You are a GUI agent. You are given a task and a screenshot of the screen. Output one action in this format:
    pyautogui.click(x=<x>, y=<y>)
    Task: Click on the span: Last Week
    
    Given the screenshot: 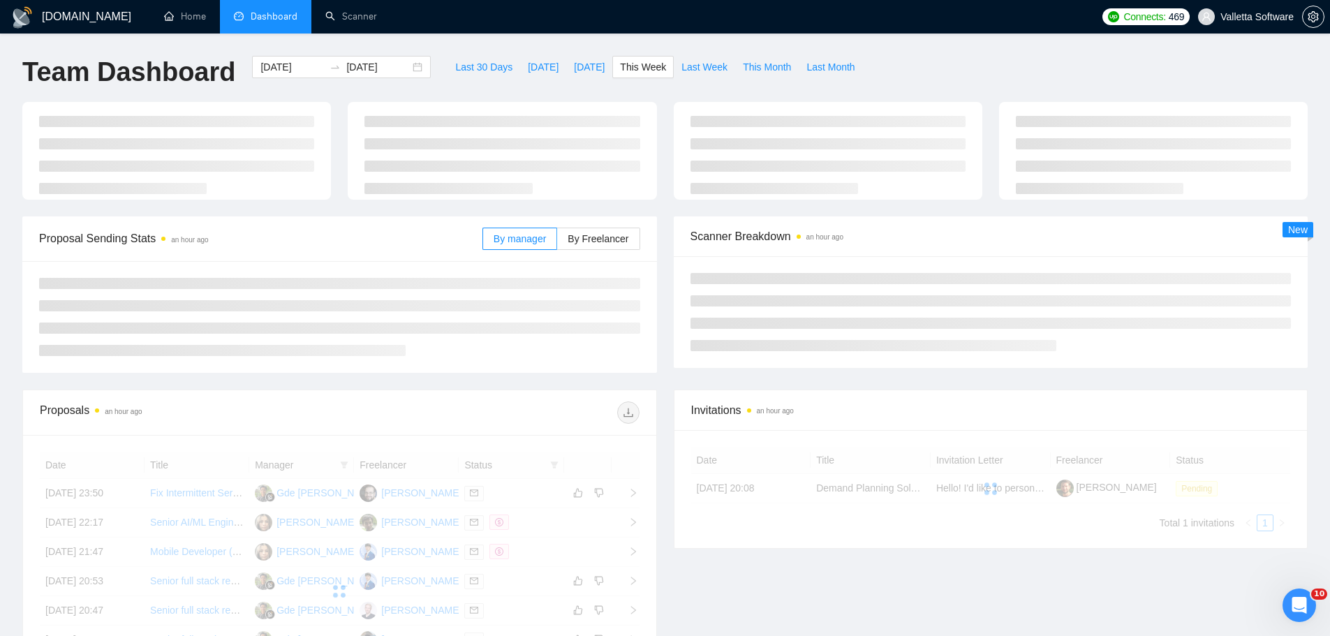 What is the action you would take?
    pyautogui.click(x=705, y=67)
    